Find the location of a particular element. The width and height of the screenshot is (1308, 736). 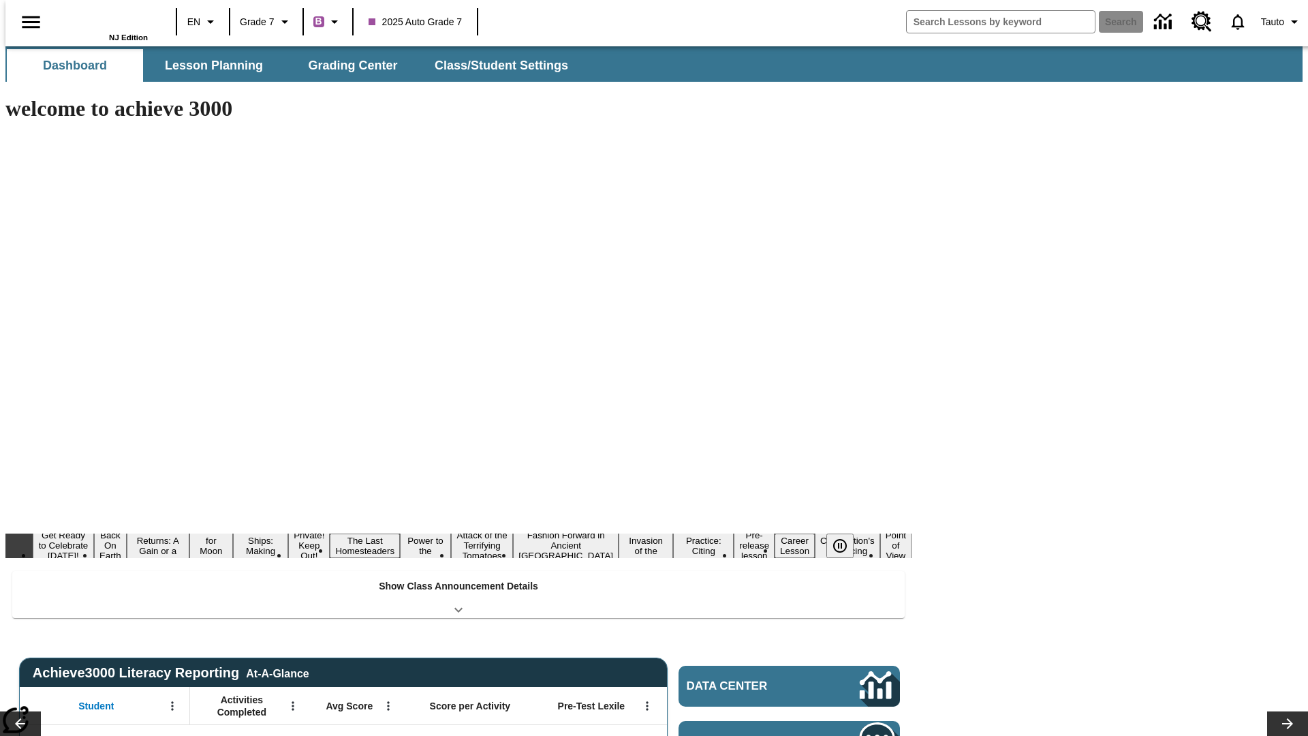

button: Boost Class color is purple. Change class color is located at coordinates (328, 22).